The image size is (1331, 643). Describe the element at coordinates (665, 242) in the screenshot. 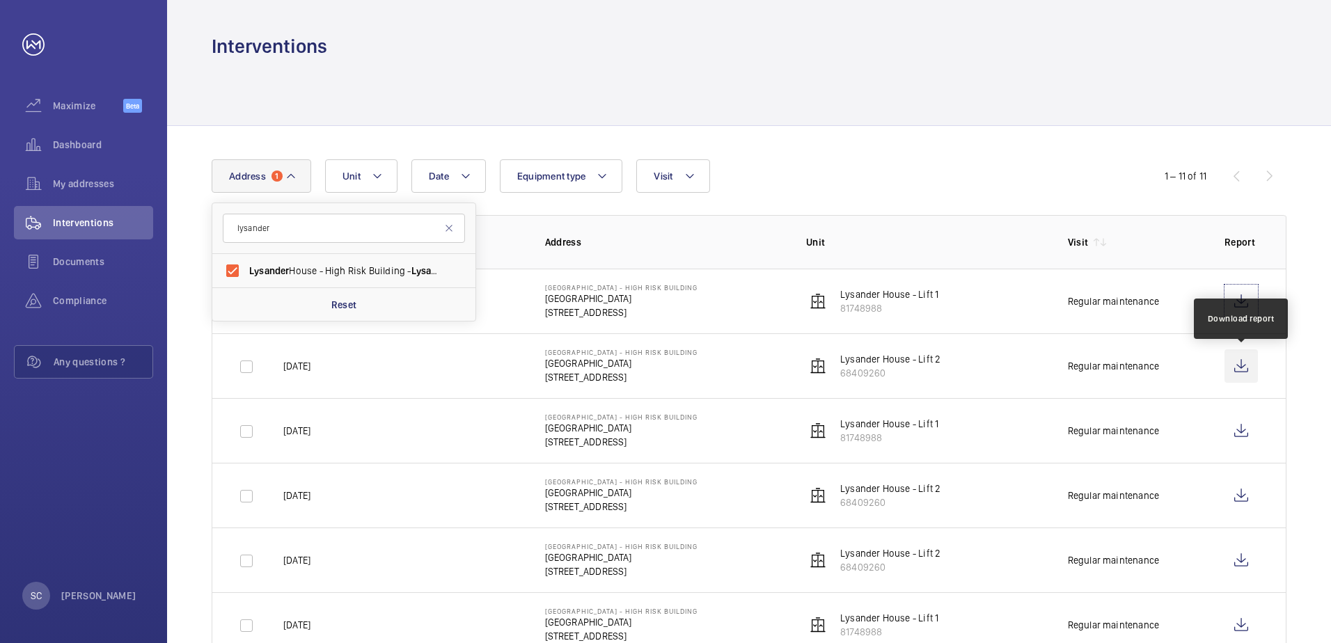

I see `p: Address` at that location.